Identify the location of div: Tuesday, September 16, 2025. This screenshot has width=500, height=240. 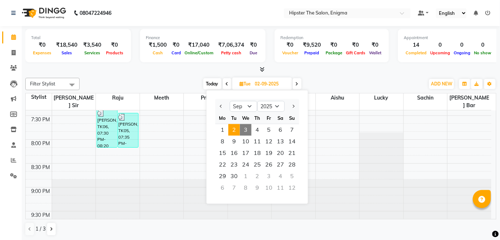
(234, 153).